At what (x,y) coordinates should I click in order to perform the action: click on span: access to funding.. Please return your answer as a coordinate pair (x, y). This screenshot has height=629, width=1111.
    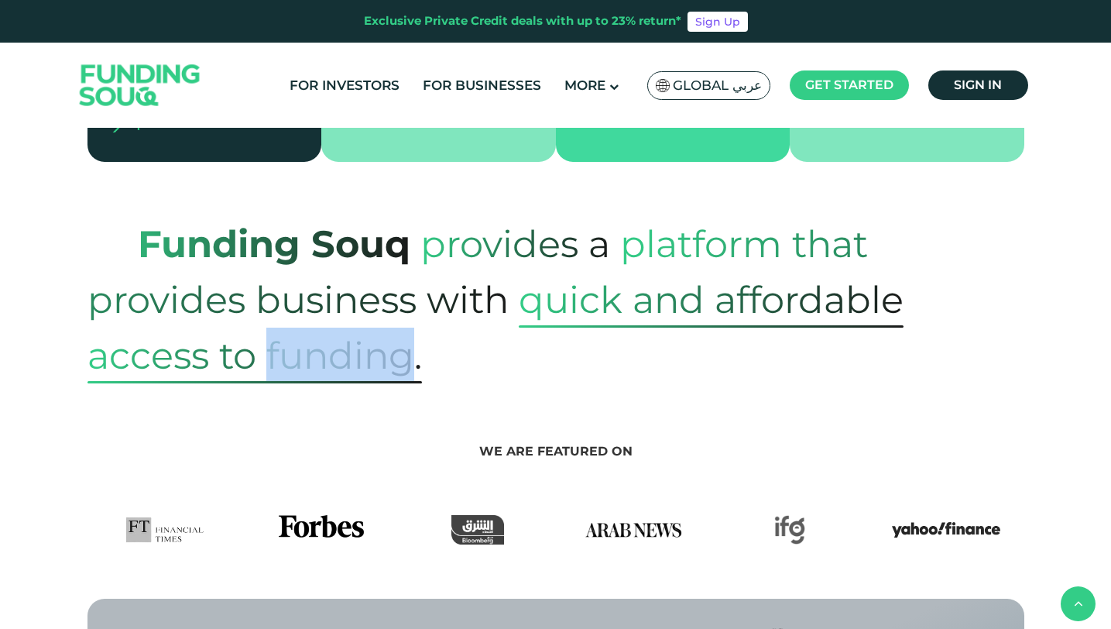
    Looking at the image, I should click on (255, 355).